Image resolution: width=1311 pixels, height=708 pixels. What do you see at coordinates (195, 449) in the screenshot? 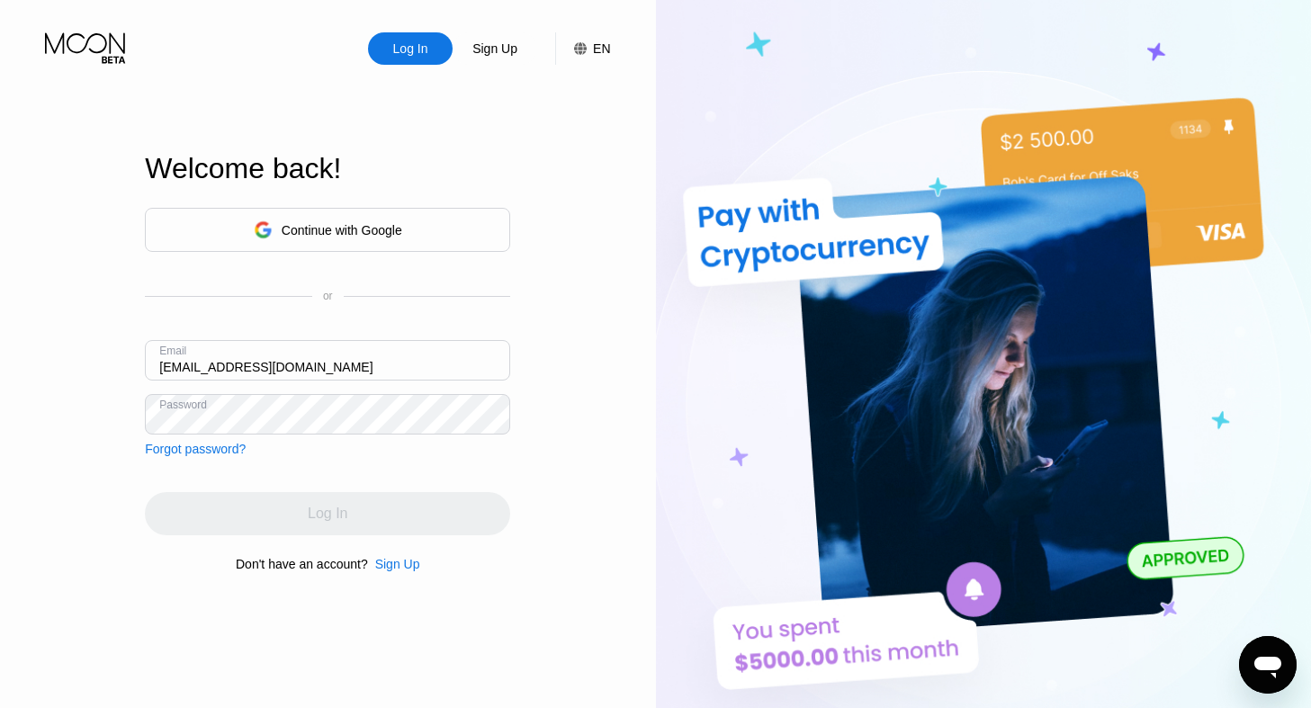
I see `div: Forgot password?` at bounding box center [195, 449].